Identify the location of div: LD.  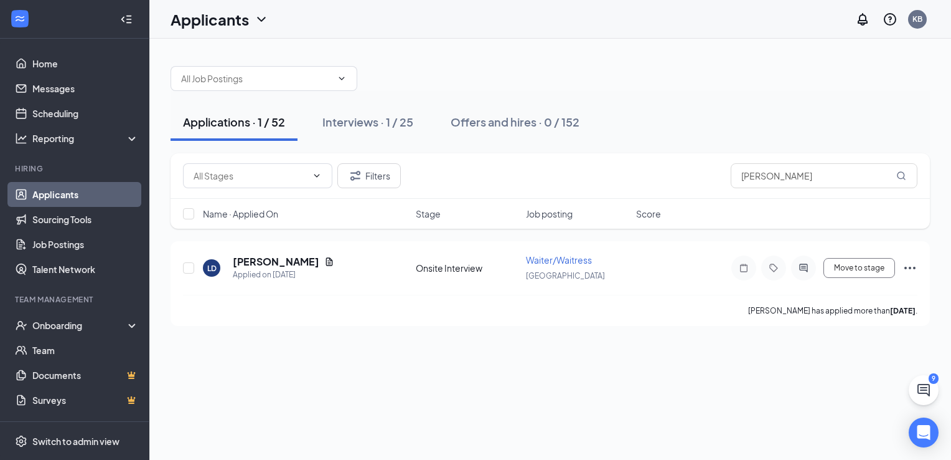
(212, 268).